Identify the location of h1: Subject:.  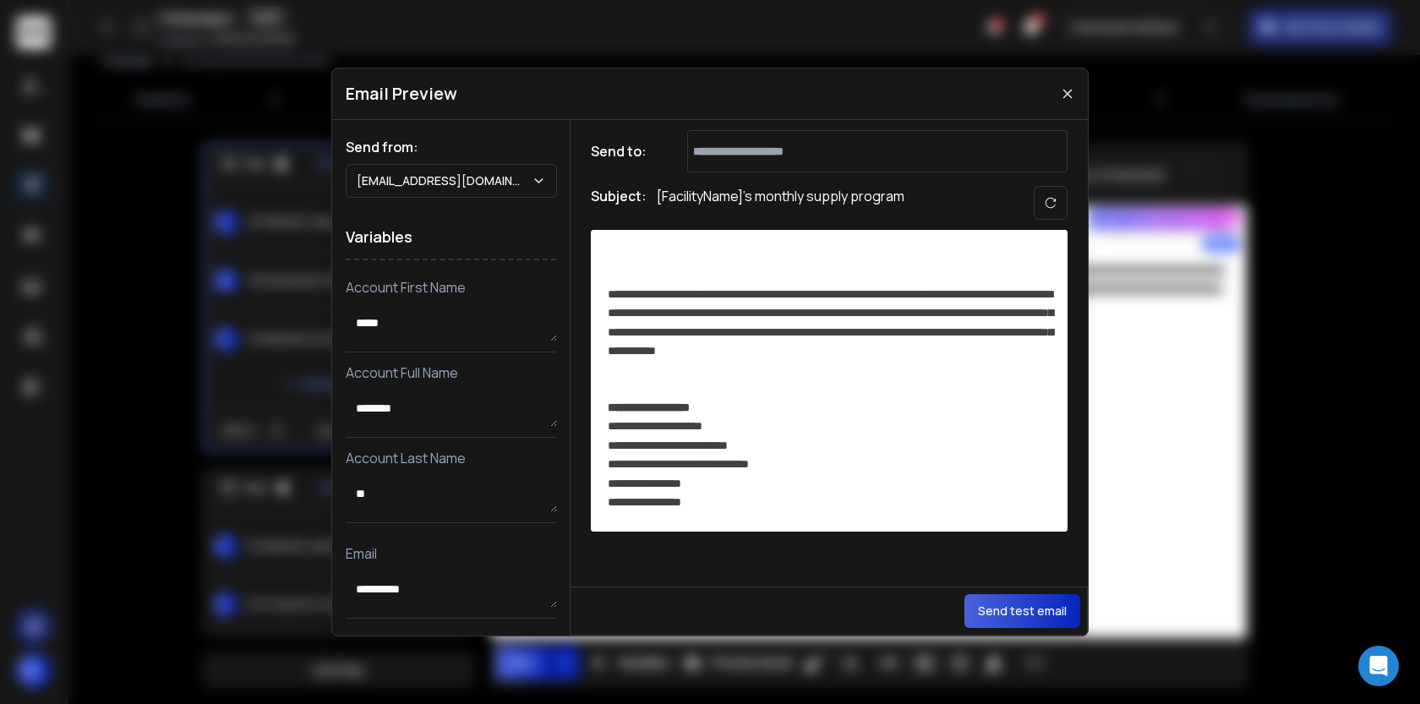
(619, 203).